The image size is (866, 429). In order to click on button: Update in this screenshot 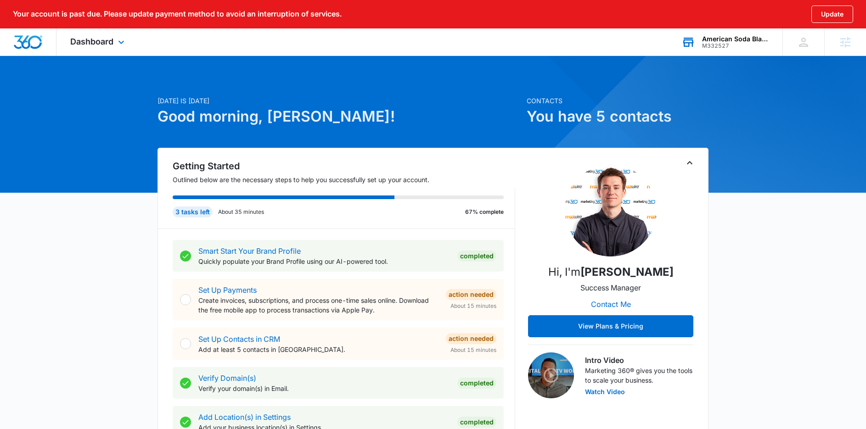, I will do `click(832, 14)`.